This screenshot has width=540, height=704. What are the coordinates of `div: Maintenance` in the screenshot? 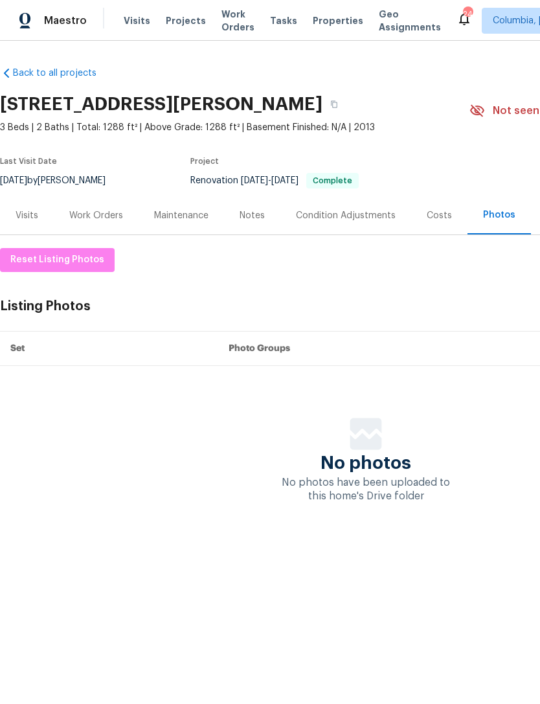 It's located at (181, 216).